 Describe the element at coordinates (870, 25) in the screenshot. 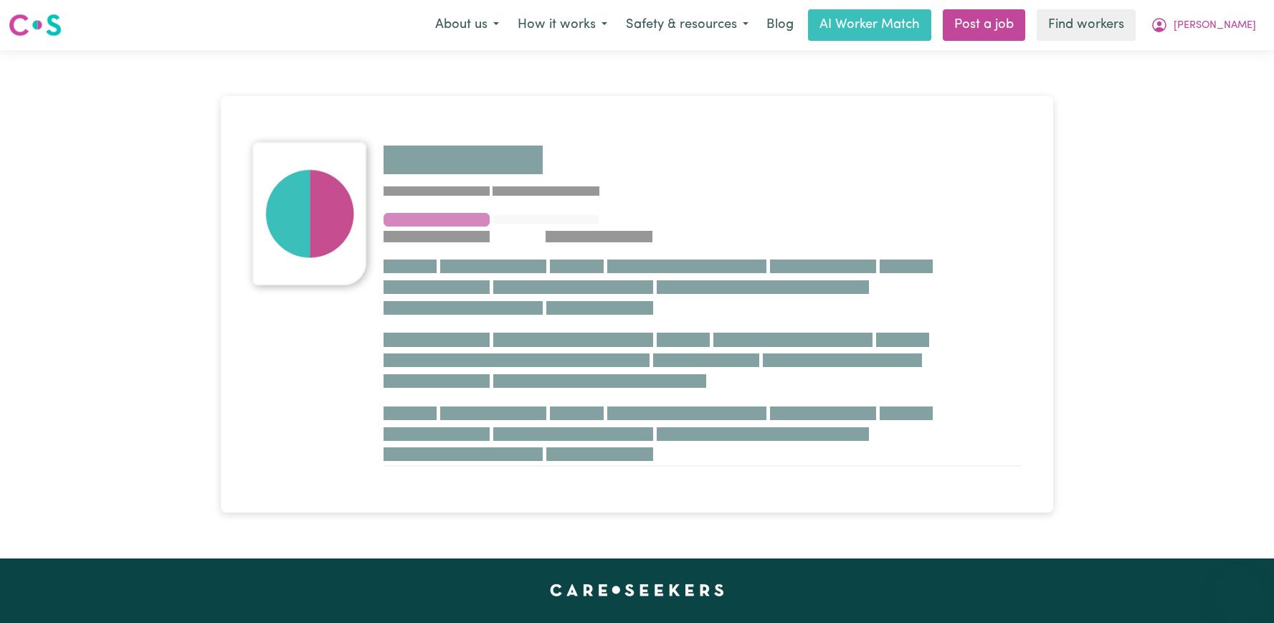

I see `a: AI Worker Match` at that location.